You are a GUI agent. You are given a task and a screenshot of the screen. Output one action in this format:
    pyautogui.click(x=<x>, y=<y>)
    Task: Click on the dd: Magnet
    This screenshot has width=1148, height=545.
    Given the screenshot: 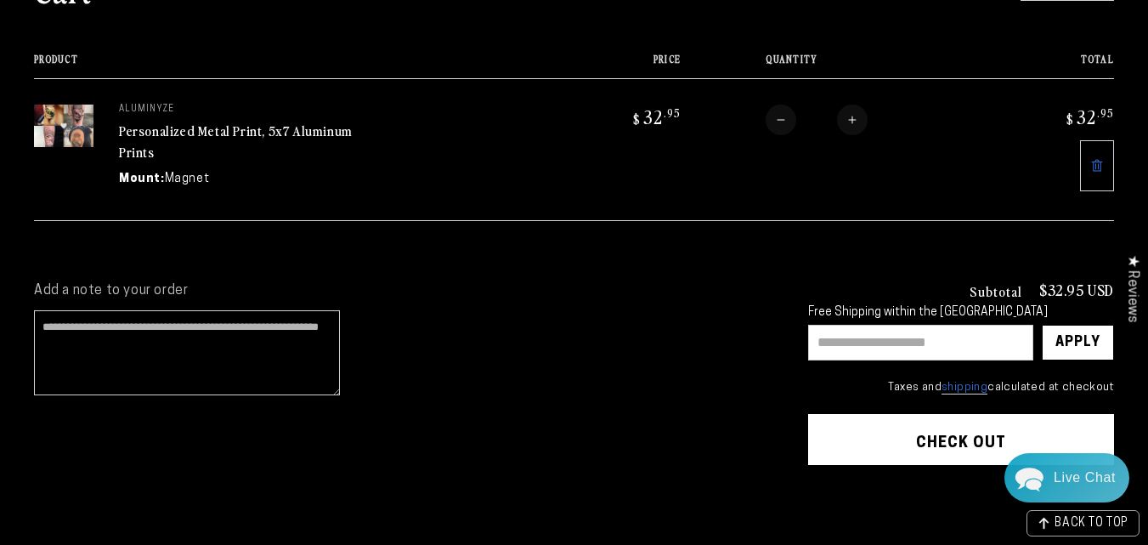 What is the action you would take?
    pyautogui.click(x=187, y=178)
    